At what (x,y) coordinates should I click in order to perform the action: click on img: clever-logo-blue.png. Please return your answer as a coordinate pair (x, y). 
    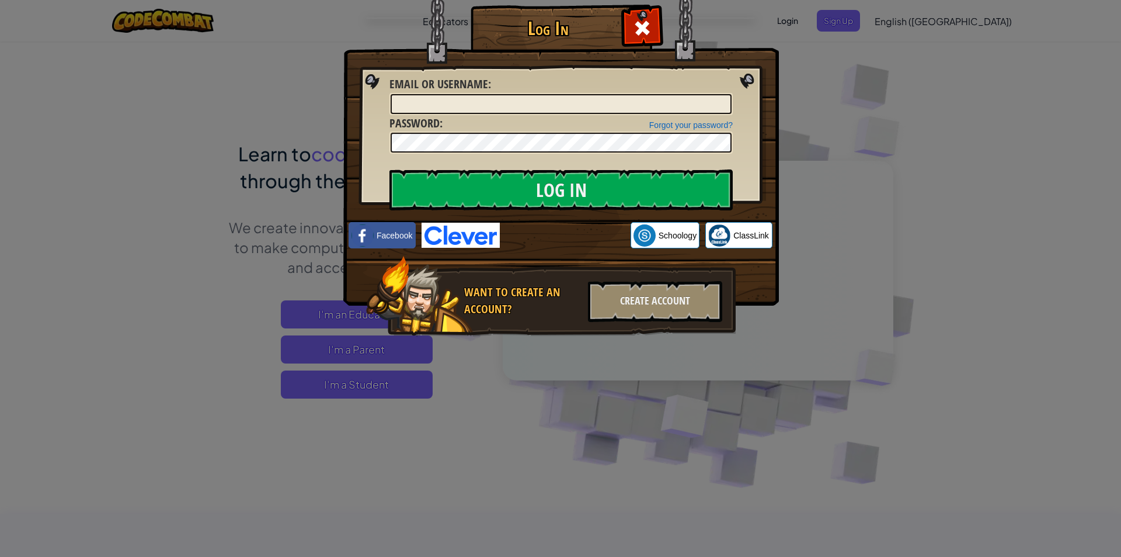
    Looking at the image, I should click on (461, 235).